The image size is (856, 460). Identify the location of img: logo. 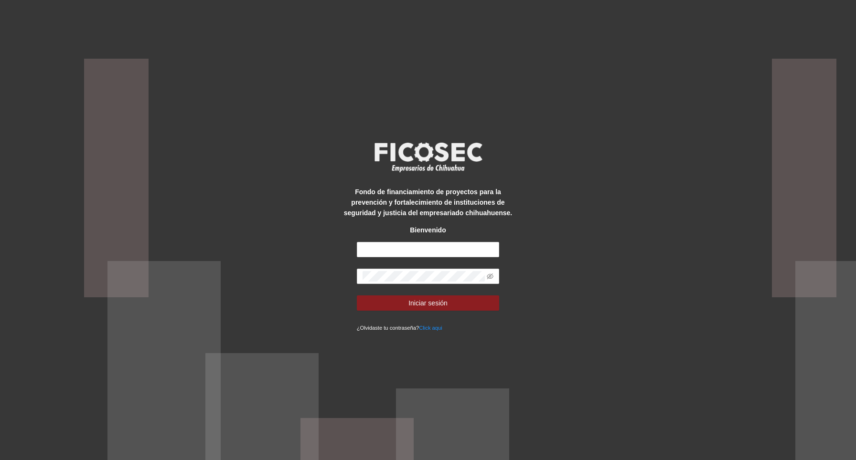
(428, 157).